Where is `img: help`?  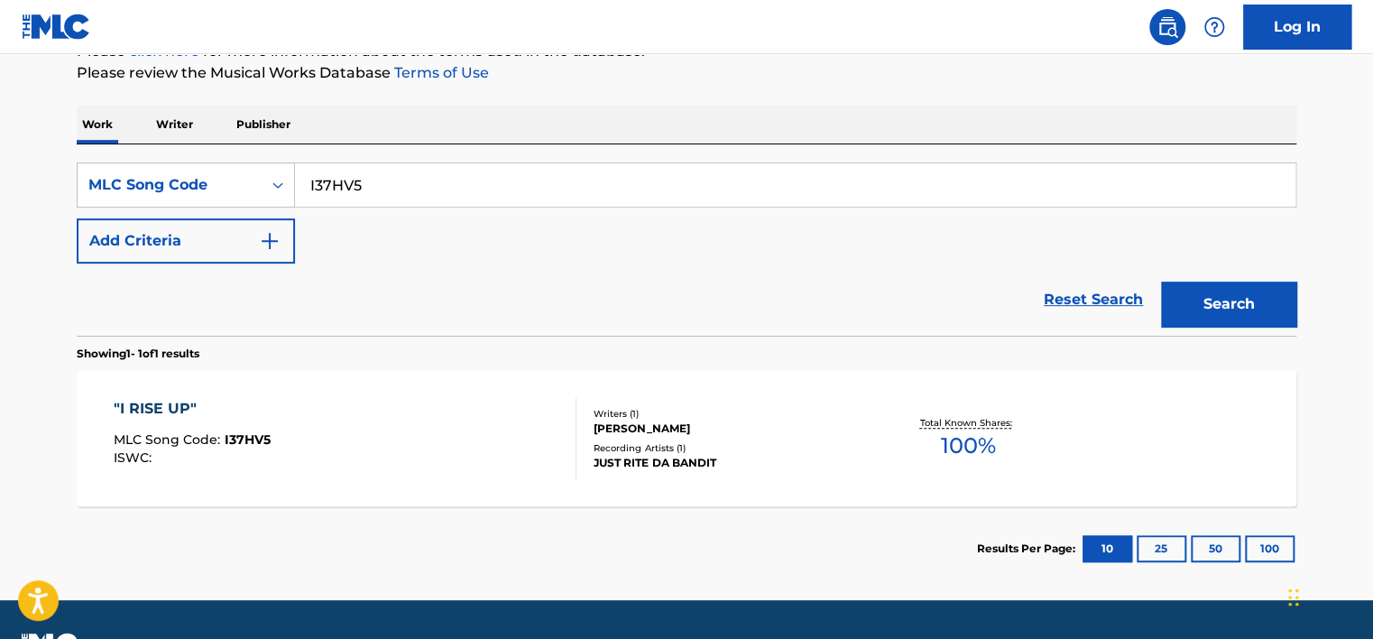
img: help is located at coordinates (1215, 27).